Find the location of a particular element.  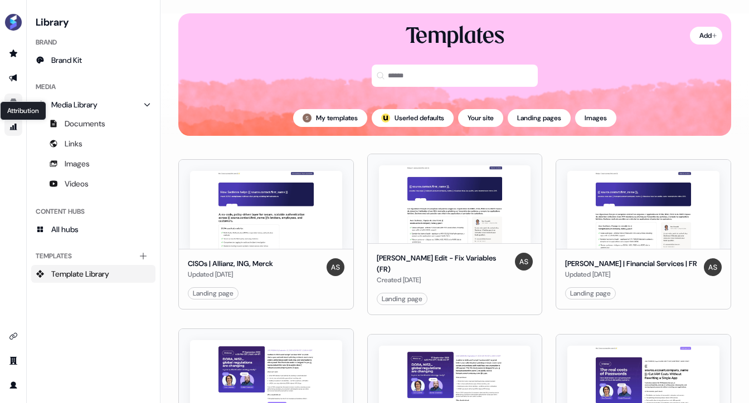

a: Media Library is located at coordinates (93, 105).